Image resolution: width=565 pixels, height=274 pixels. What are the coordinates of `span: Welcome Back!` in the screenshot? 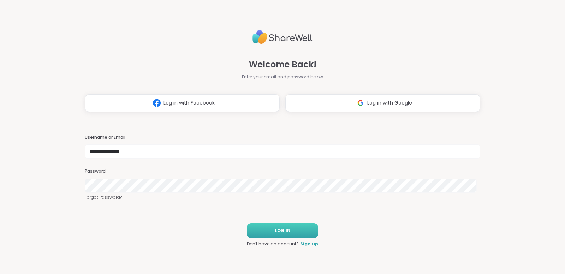 It's located at (283, 65).